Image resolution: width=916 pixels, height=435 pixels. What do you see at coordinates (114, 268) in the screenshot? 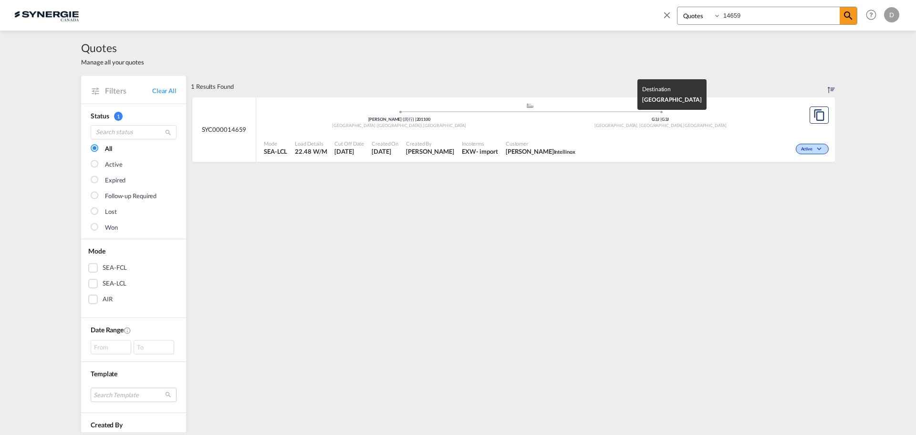
I see `div: SEA-FCL` at bounding box center [114, 268].